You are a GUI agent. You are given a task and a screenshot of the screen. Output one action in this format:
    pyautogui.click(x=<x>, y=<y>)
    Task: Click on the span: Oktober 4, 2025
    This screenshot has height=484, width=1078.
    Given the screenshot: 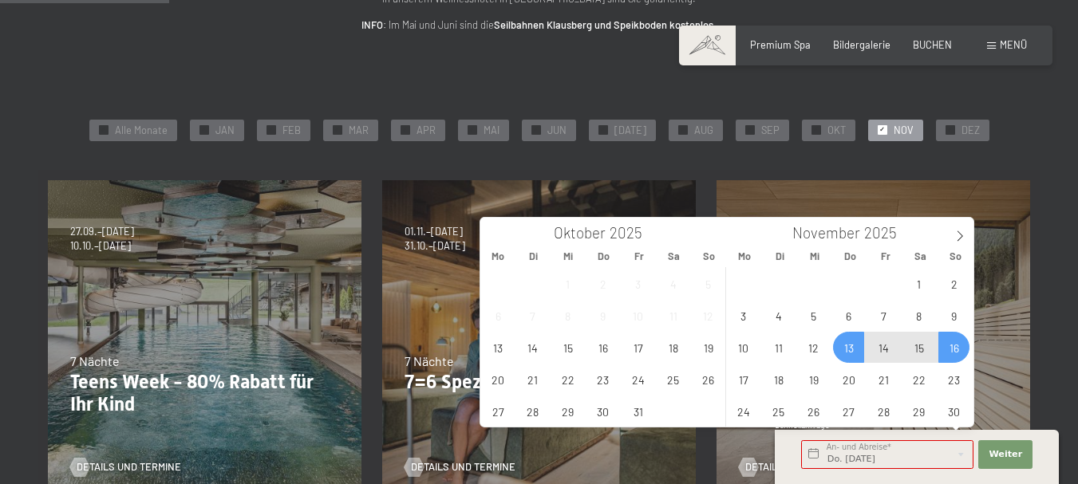 What is the action you would take?
    pyautogui.click(x=672, y=283)
    